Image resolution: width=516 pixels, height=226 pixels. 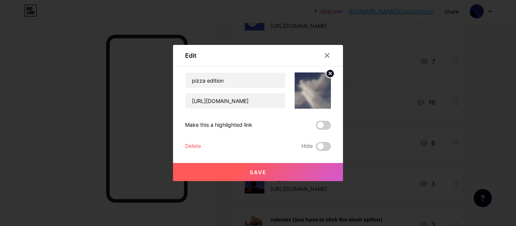 I want to click on span: Hide, so click(x=307, y=146).